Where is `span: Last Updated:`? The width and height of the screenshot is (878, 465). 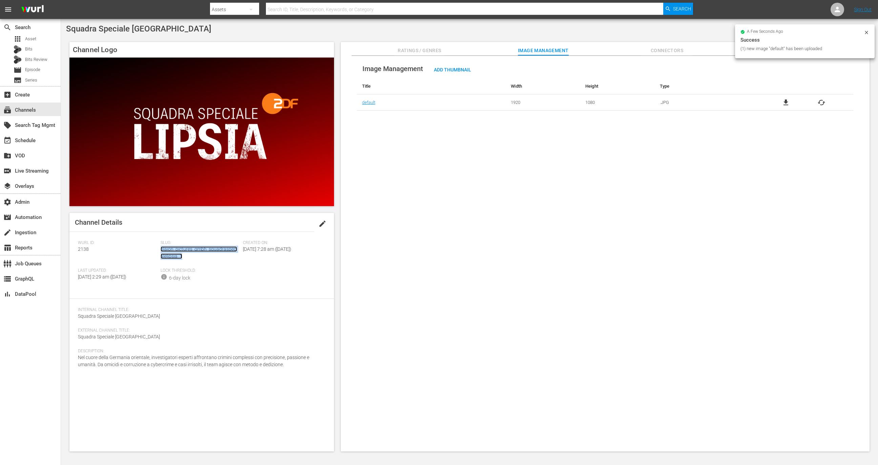 span: Last Updated: is located at coordinates (118, 271).